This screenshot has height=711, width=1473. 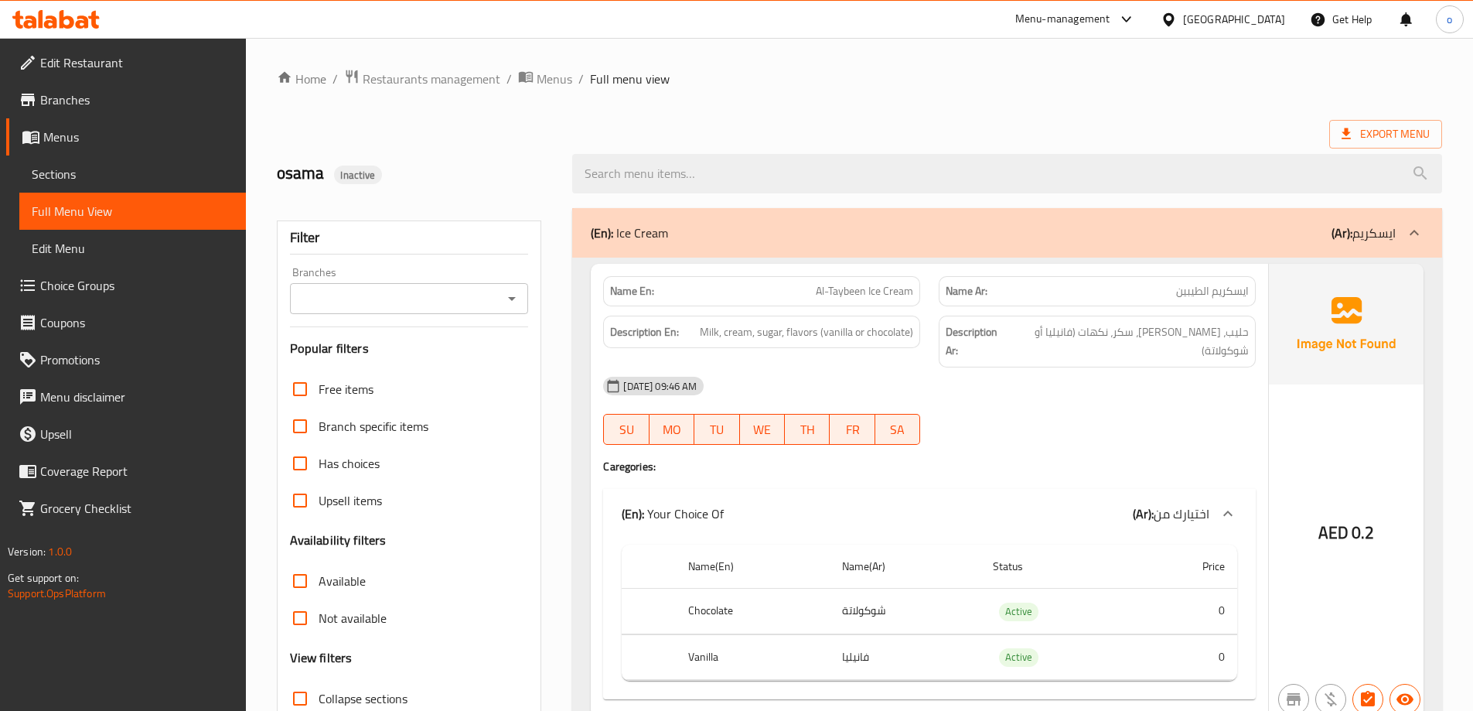 What do you see at coordinates (859, 79) in the screenshot?
I see `nav: breadcrumb` at bounding box center [859, 79].